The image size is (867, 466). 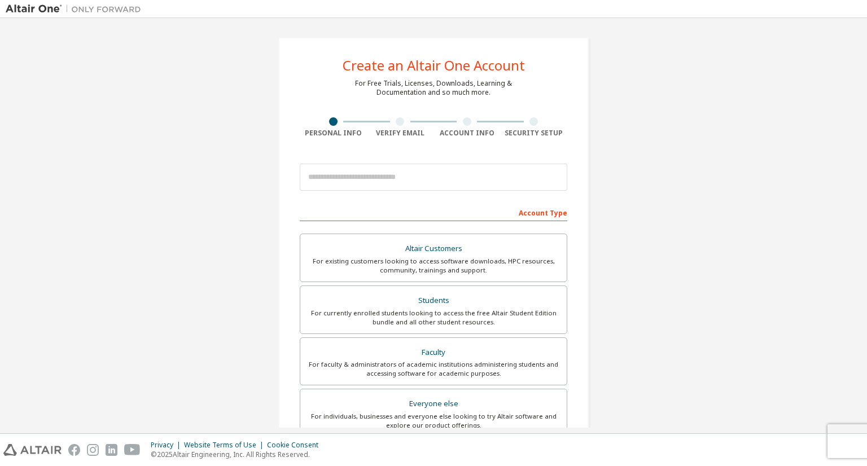 What do you see at coordinates (467, 133) in the screenshot?
I see `div: Account Info` at bounding box center [467, 133].